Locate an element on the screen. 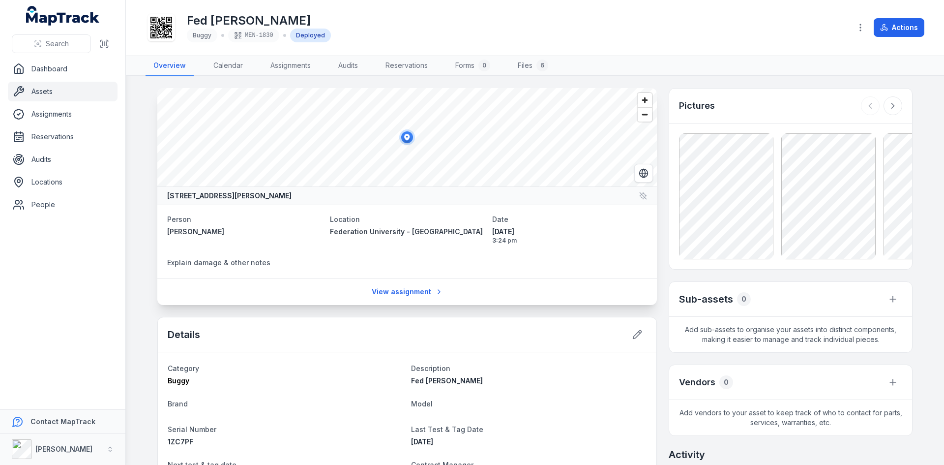 The height and width of the screenshot is (465, 944). button: Zoom out is located at coordinates (645, 114).